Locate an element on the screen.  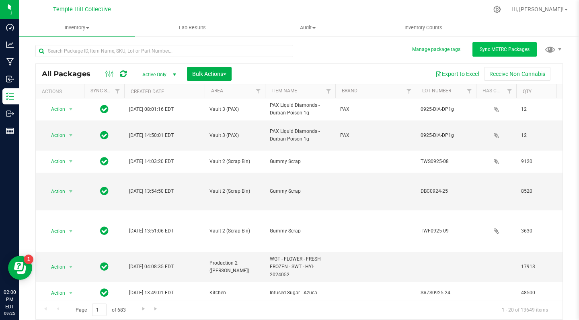
span: All Packages is located at coordinates (70, 74).